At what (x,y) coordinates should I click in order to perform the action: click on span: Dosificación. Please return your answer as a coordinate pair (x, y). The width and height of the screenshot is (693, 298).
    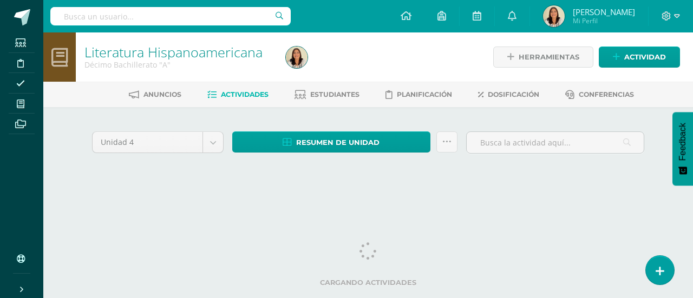
    Looking at the image, I should click on (514, 94).